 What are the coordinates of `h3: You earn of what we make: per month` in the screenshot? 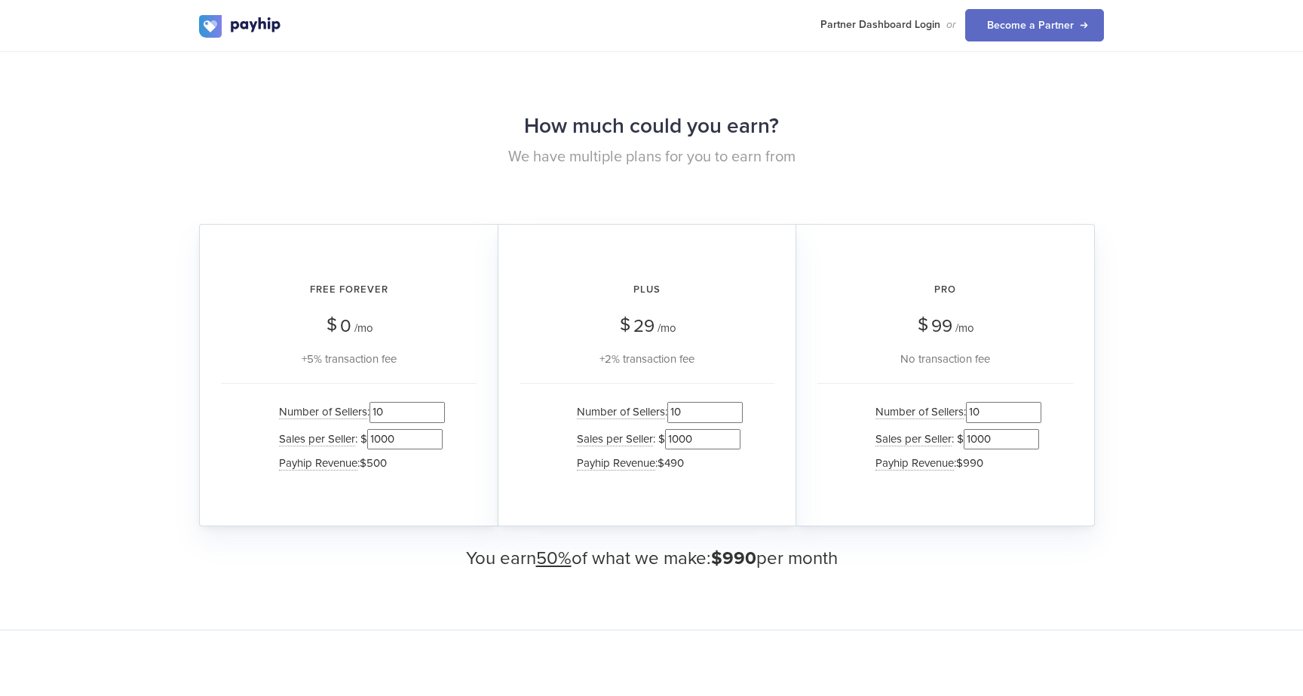 It's located at (652, 559).